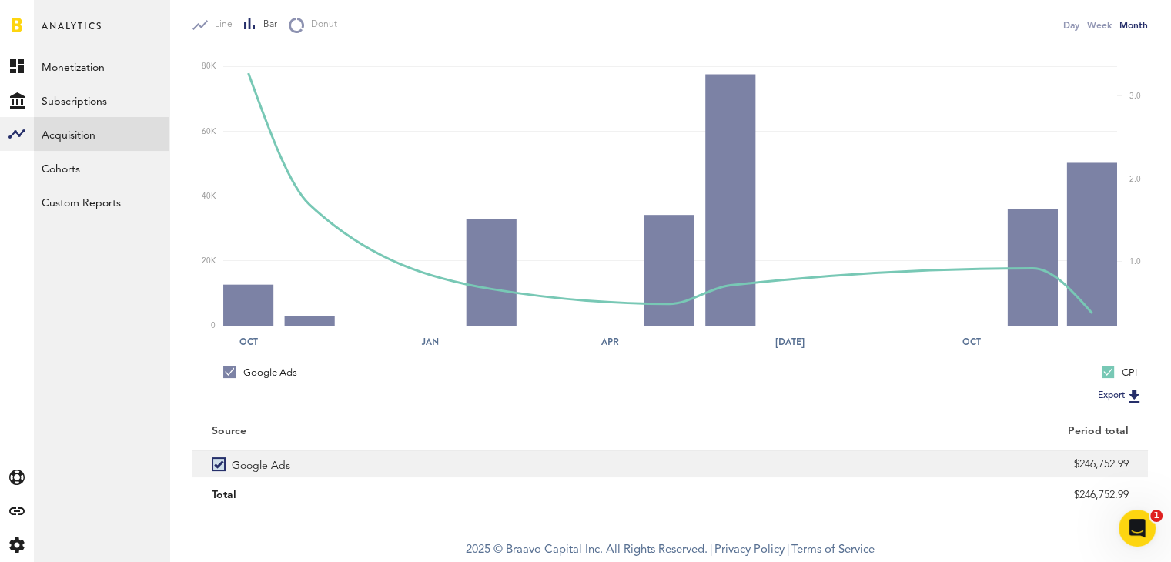  What do you see at coordinates (1134, 396) in the screenshot?
I see `img: Export` at bounding box center [1134, 396].